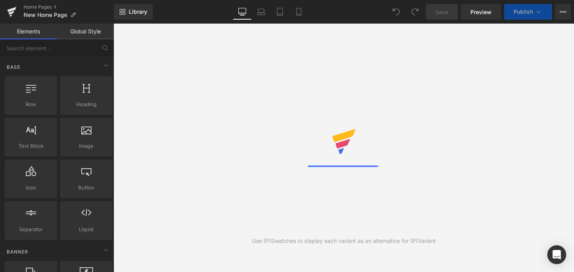 The height and width of the screenshot is (272, 574). Describe the element at coordinates (45, 15) in the screenshot. I see `span: New Home Page` at that location.